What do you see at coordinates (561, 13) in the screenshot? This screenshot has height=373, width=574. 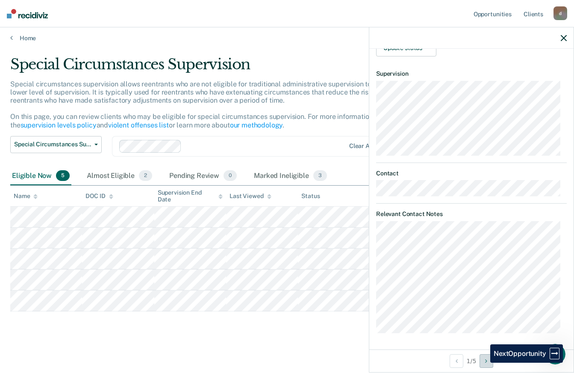 I see `div: d` at bounding box center [561, 13].